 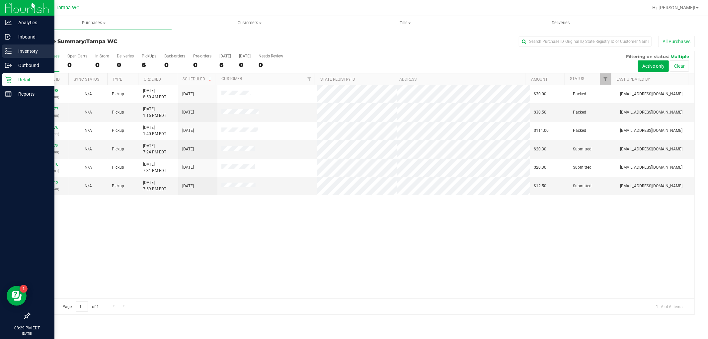 I want to click on inline-svg: Outbound, so click(x=8, y=65).